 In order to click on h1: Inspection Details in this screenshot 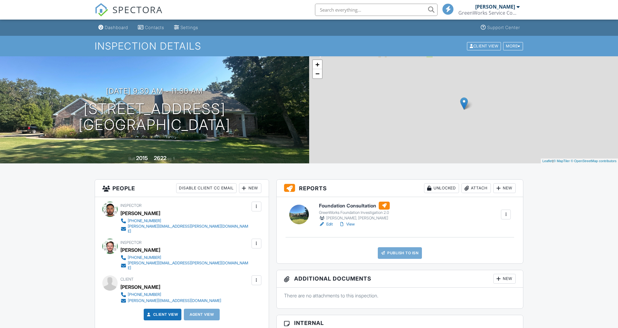, I will do `click(309, 46)`.